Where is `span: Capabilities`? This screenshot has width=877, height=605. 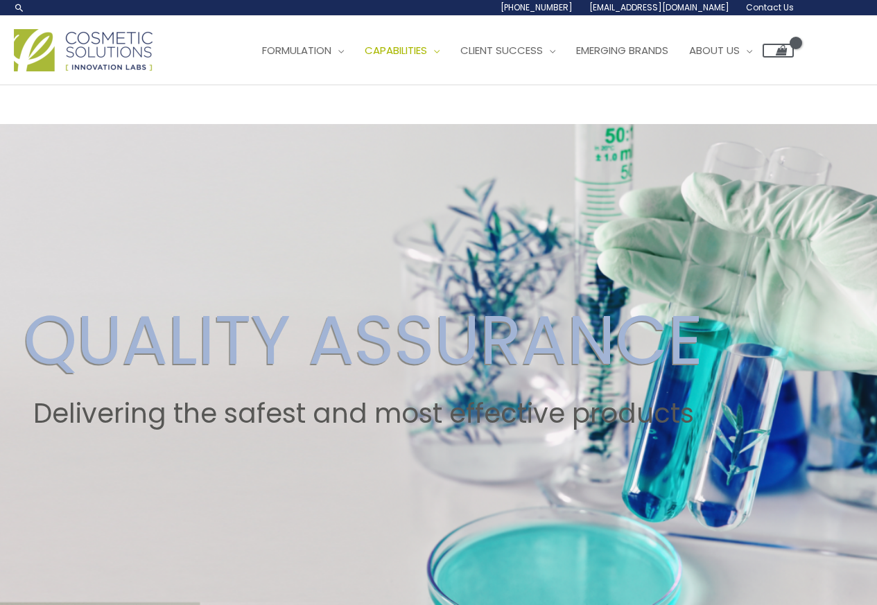
span: Capabilities is located at coordinates (396, 50).